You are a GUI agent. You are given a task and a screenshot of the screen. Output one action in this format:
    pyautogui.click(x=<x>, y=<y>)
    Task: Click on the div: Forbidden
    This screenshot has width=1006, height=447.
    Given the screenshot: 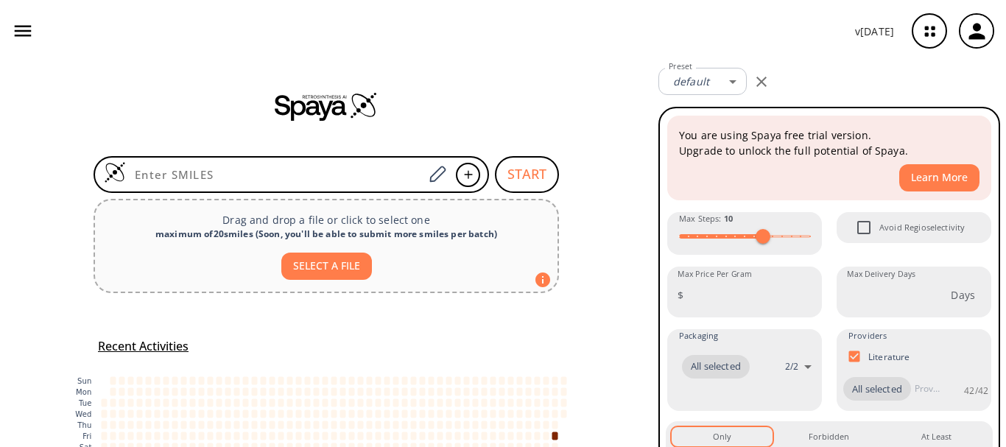 What is the action you would take?
    pyautogui.click(x=829, y=437)
    